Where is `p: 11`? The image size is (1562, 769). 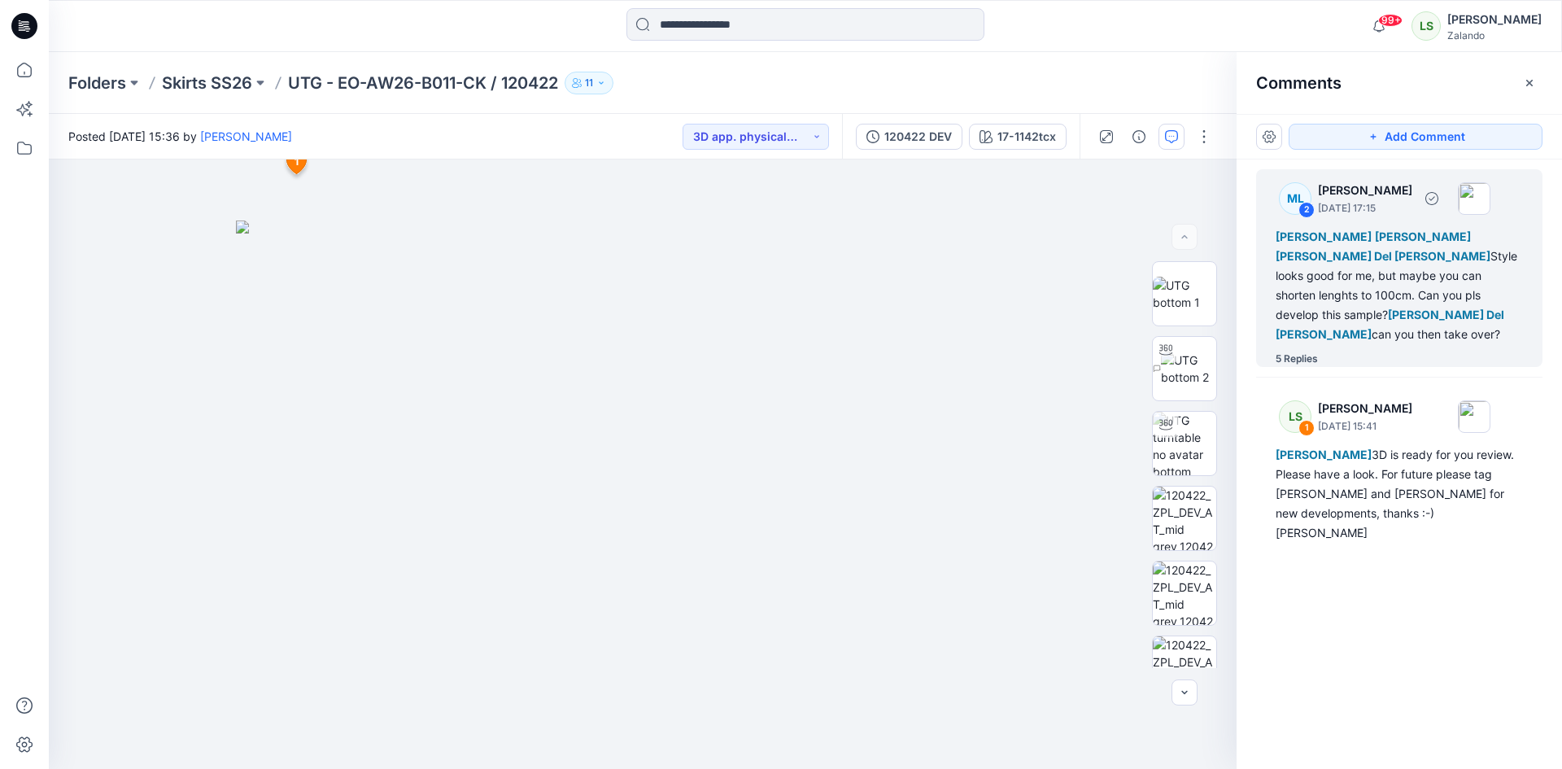 p: 11 is located at coordinates (589, 83).